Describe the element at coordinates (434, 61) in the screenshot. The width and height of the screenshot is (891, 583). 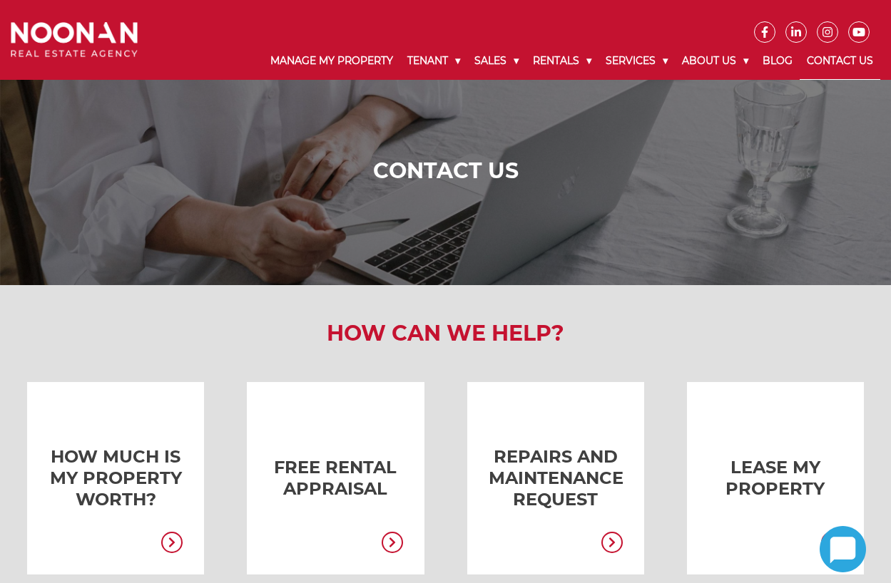
I see `a: Tenant` at that location.